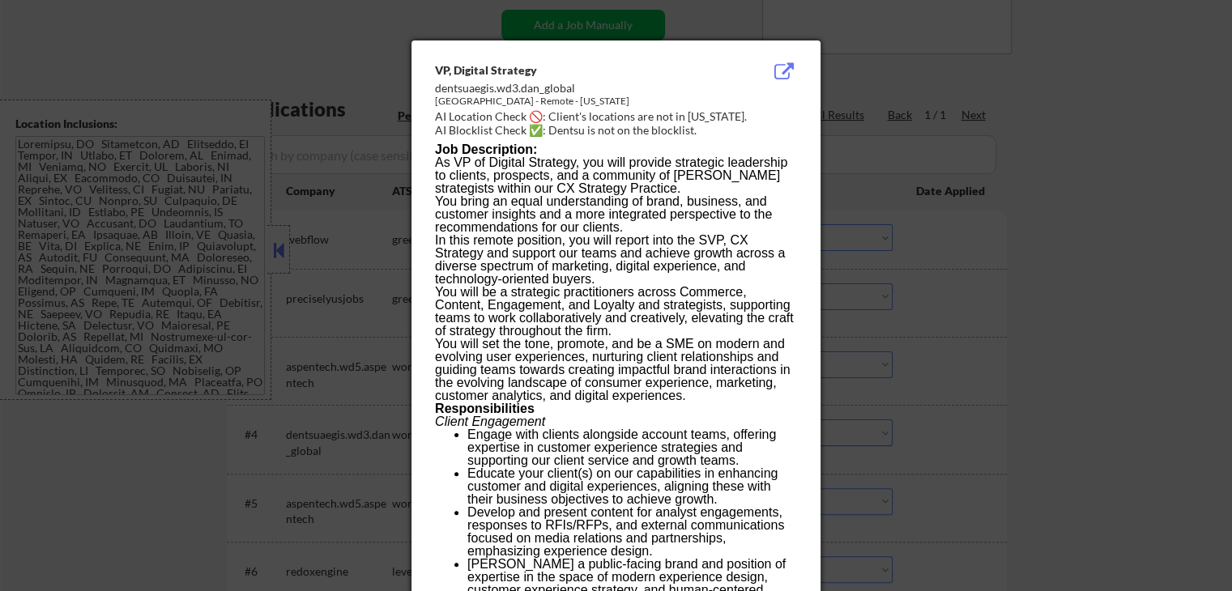 The width and height of the screenshot is (1232, 591). What do you see at coordinates (490, 421) in the screenshot?
I see `i: Client Engagement` at bounding box center [490, 421].